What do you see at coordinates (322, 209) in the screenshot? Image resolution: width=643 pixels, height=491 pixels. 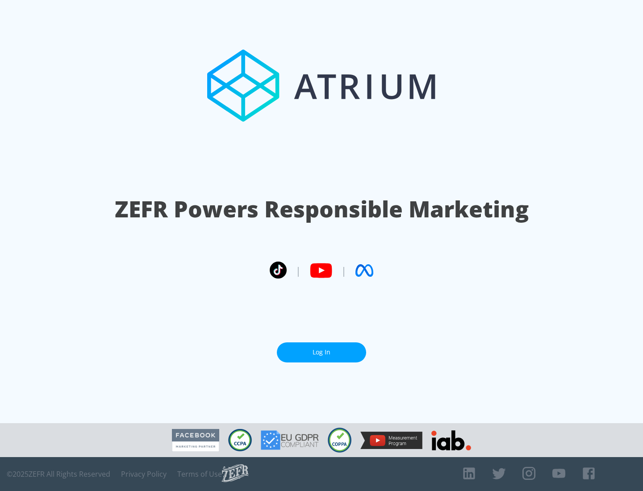 I see `h1: ZEFR Powers Responsible Marketing` at bounding box center [322, 209].